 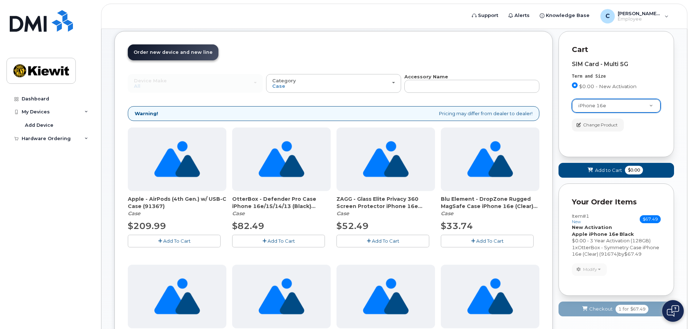 What do you see at coordinates (485, 16) in the screenshot?
I see `a: Support` at bounding box center [485, 16].